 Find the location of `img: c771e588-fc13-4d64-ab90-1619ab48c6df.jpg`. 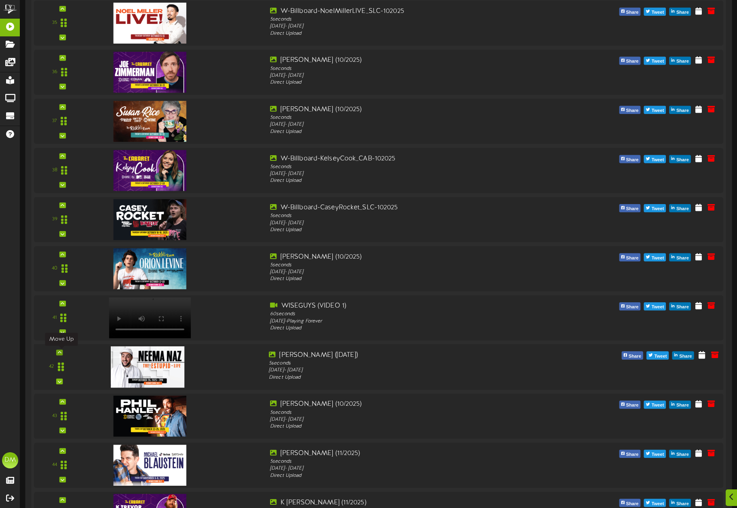

img: c771e588-fc13-4d64-ab90-1619ab48c6df.jpg is located at coordinates (150, 268).